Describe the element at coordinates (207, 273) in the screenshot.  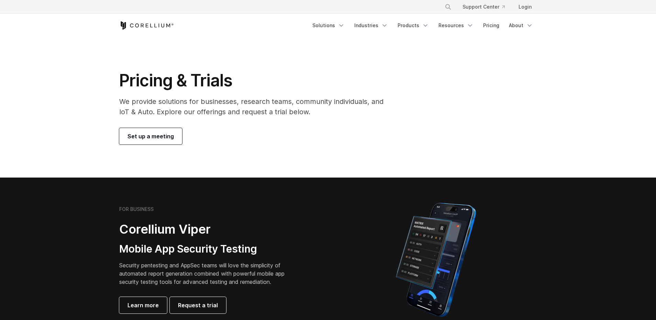
I see `p: Security pentesting and AppSec teams will love the simplicity of automated report generation comb...` at that location.